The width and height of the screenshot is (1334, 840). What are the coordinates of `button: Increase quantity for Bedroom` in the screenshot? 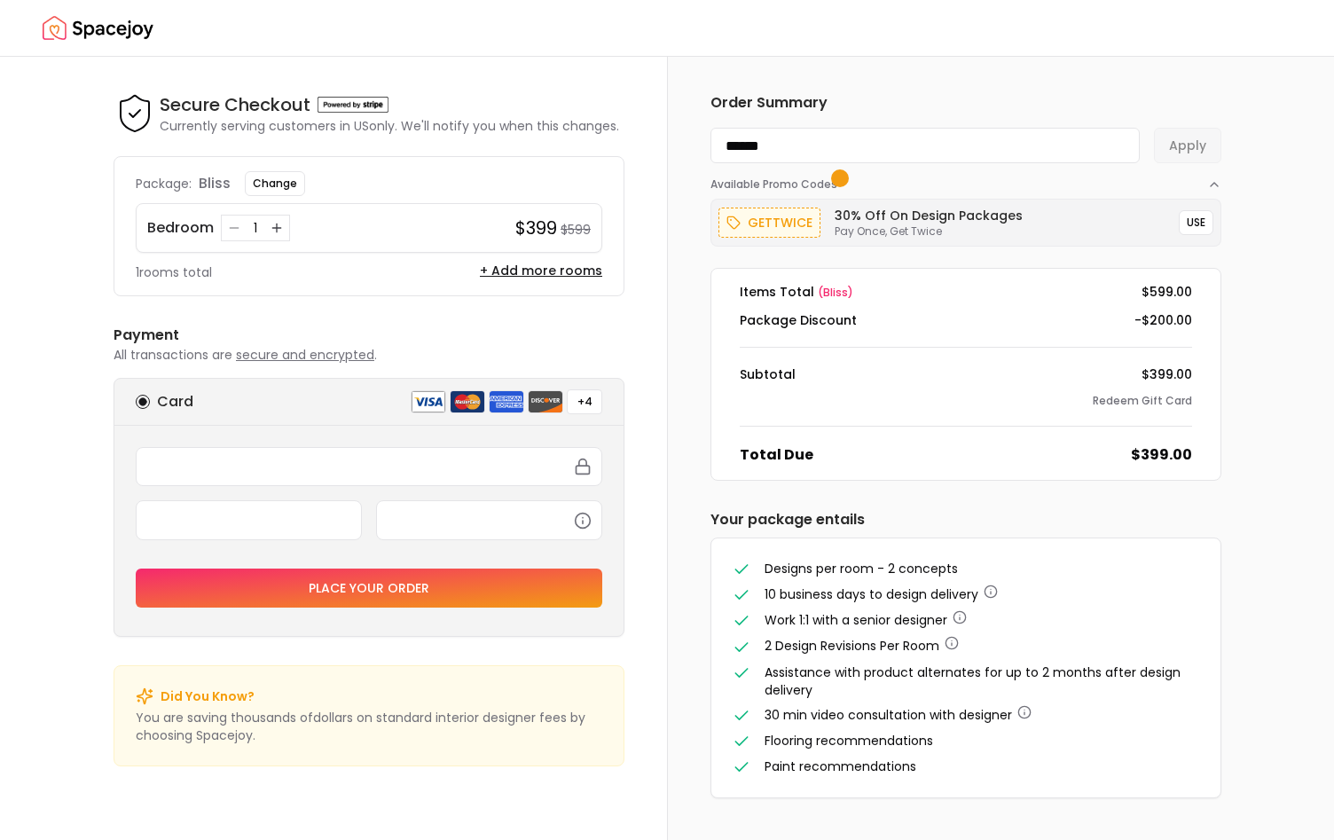 It's located at (277, 228).